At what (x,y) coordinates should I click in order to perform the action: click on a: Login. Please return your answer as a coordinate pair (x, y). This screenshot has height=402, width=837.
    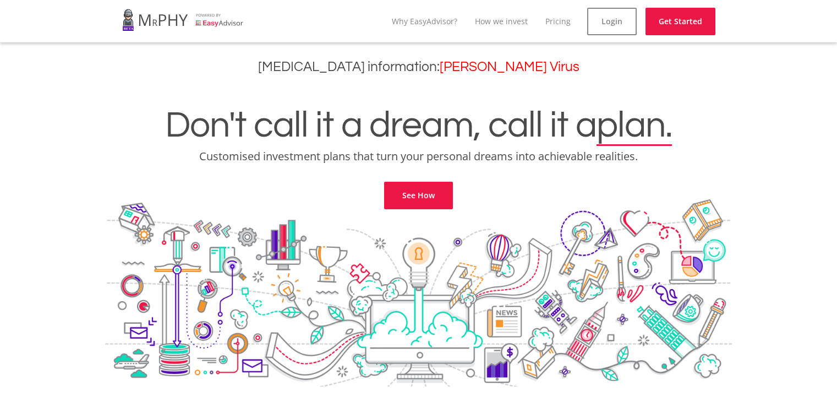
    Looking at the image, I should click on (612, 21).